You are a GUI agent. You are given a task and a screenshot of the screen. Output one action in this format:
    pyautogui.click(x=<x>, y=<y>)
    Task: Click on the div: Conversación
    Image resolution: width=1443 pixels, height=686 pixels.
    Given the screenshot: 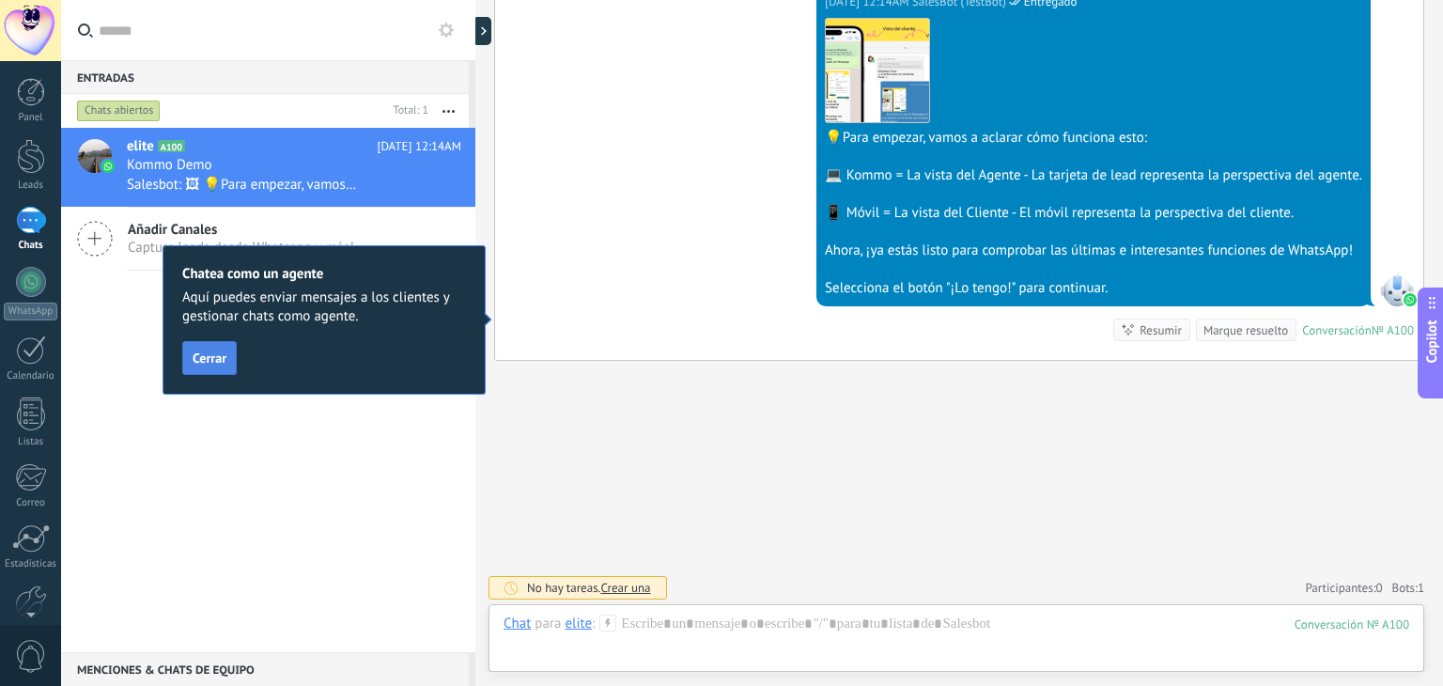 What is the action you would take?
    pyautogui.click(x=1337, y=330)
    